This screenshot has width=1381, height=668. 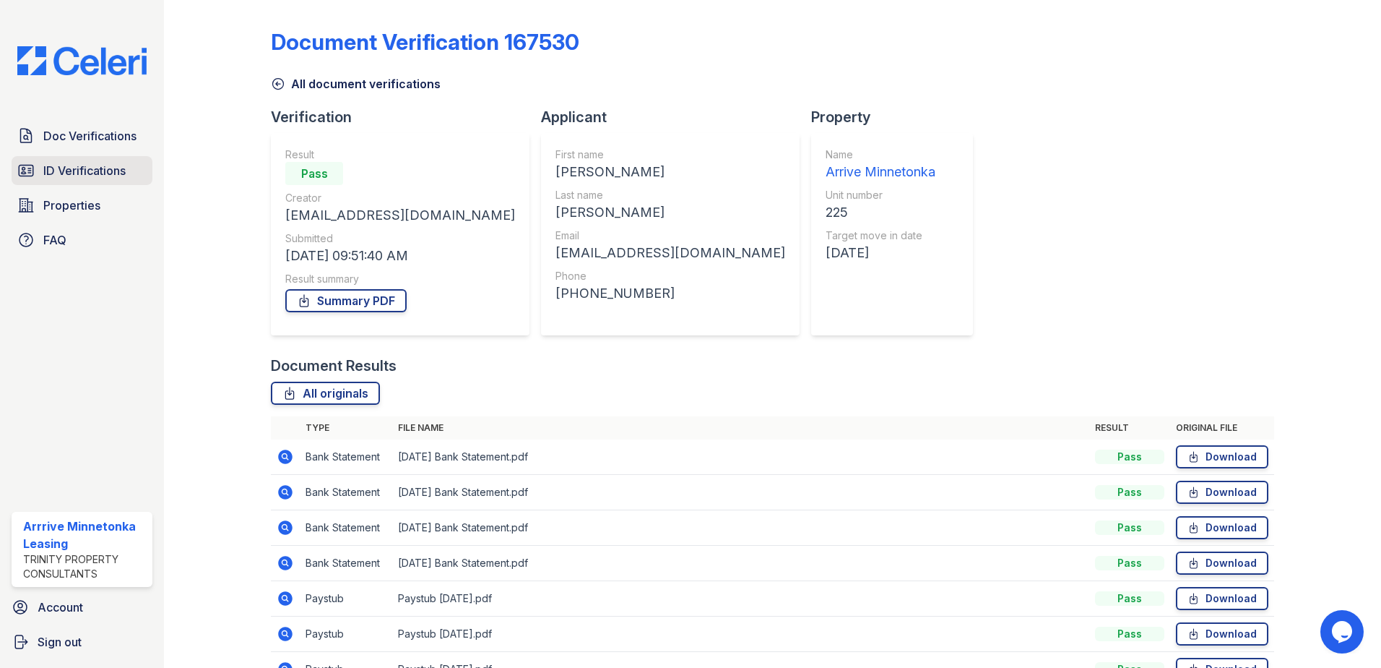 I want to click on a: ID Verifications, so click(x=82, y=171).